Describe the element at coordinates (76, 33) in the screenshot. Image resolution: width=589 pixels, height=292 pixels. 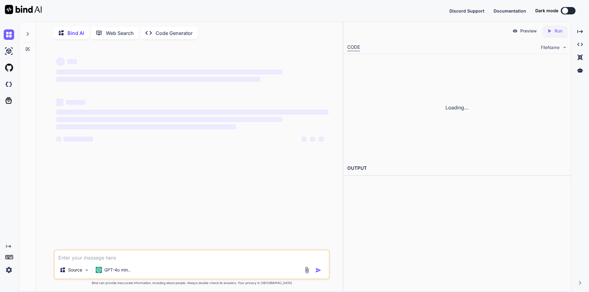
I see `p: Bind AI` at that location.